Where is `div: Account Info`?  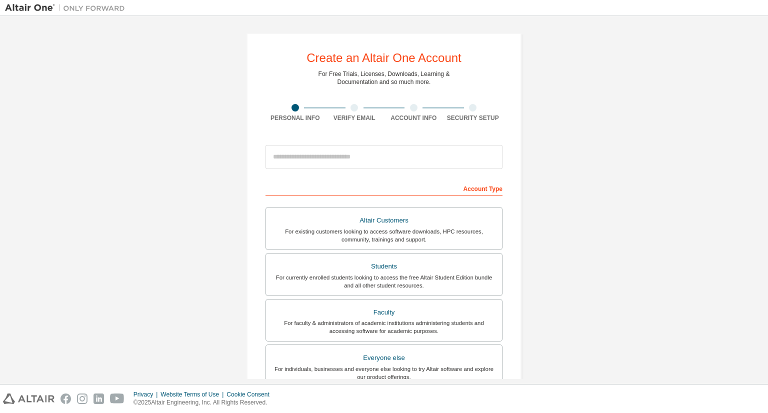
div: Account Info is located at coordinates (414, 118).